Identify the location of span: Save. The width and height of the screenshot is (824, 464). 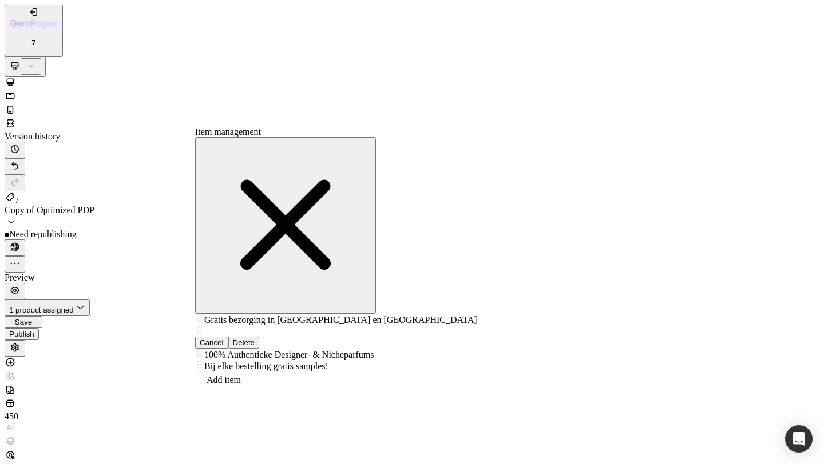
(23, 322).